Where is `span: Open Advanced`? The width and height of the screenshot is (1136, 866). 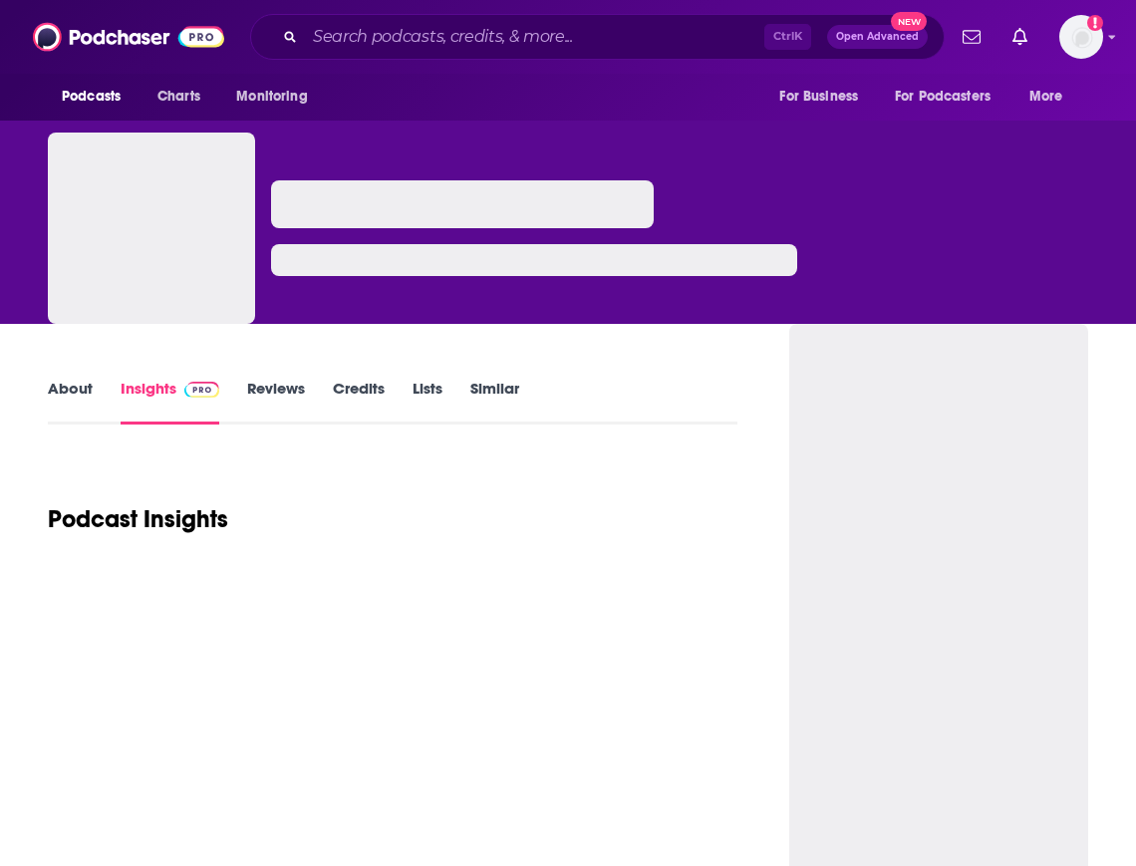
span: Open Advanced is located at coordinates (877, 37).